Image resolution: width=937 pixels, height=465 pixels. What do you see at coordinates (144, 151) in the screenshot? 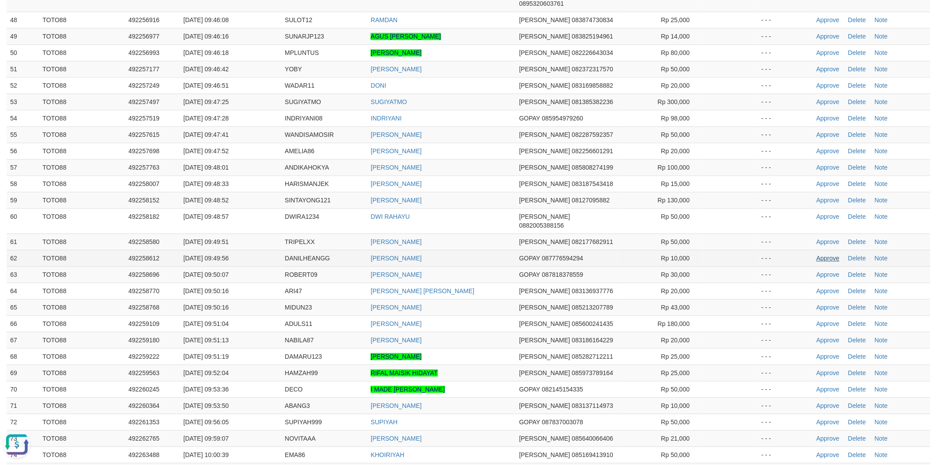
I see `span: 492257698` at bounding box center [144, 151].